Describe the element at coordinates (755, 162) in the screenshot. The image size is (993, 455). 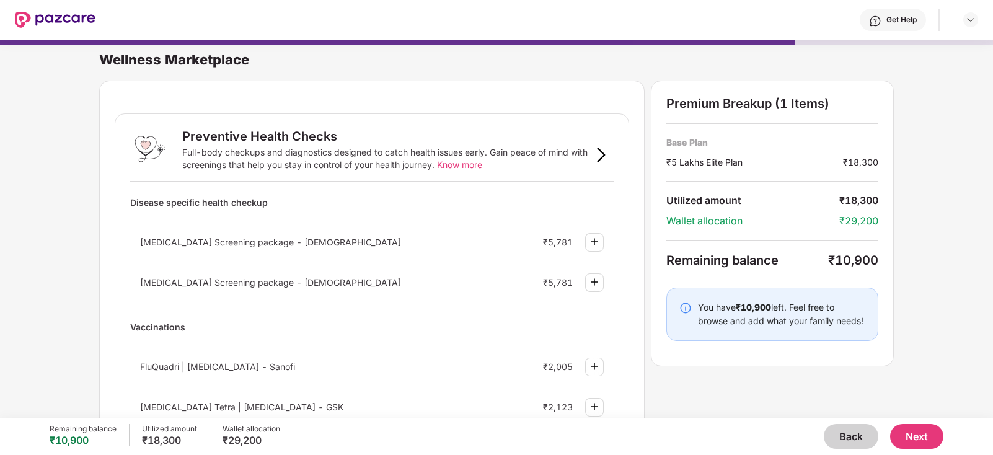
I see `div: ₹5 Lakhs Elite Plan` at that location.